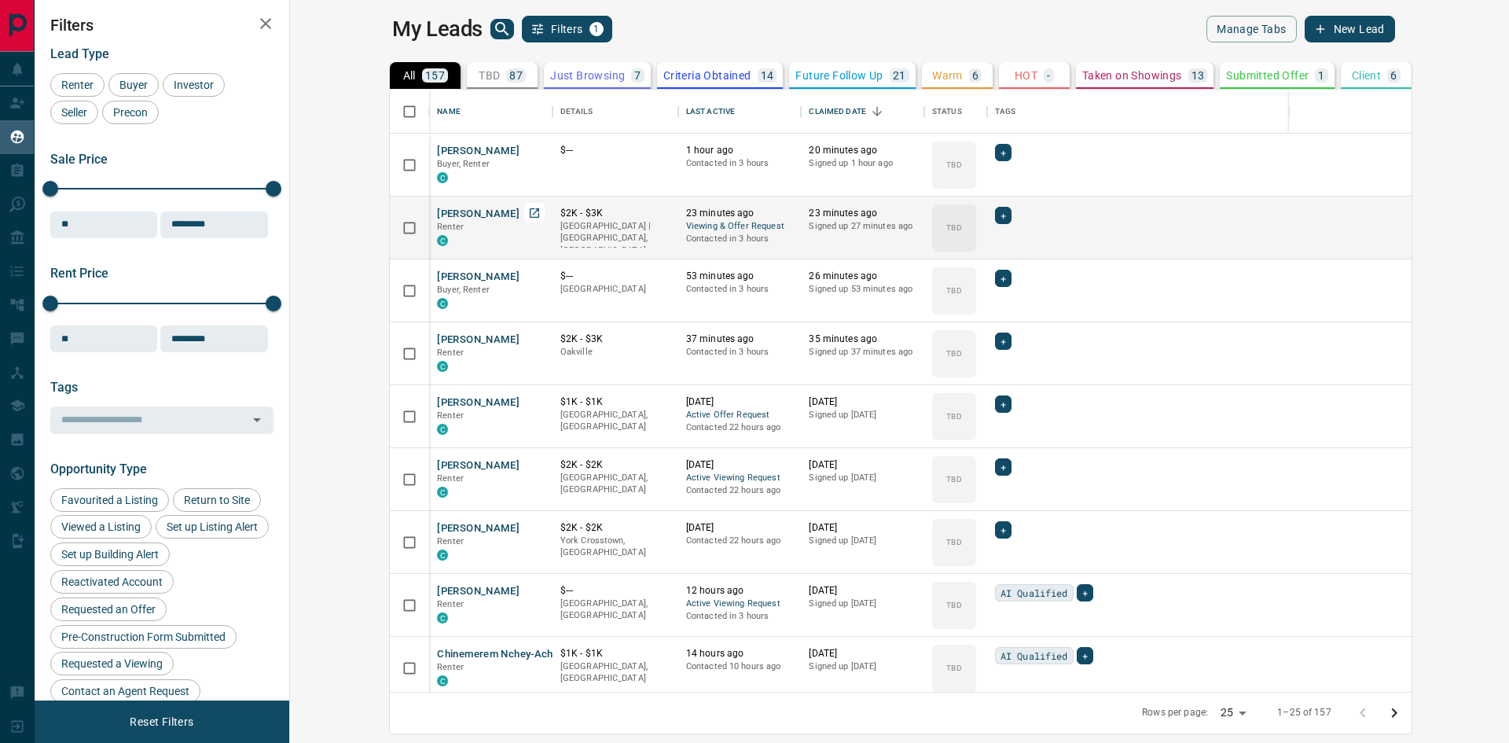 This screenshot has width=1509, height=743. I want to click on p: 7, so click(637, 75).